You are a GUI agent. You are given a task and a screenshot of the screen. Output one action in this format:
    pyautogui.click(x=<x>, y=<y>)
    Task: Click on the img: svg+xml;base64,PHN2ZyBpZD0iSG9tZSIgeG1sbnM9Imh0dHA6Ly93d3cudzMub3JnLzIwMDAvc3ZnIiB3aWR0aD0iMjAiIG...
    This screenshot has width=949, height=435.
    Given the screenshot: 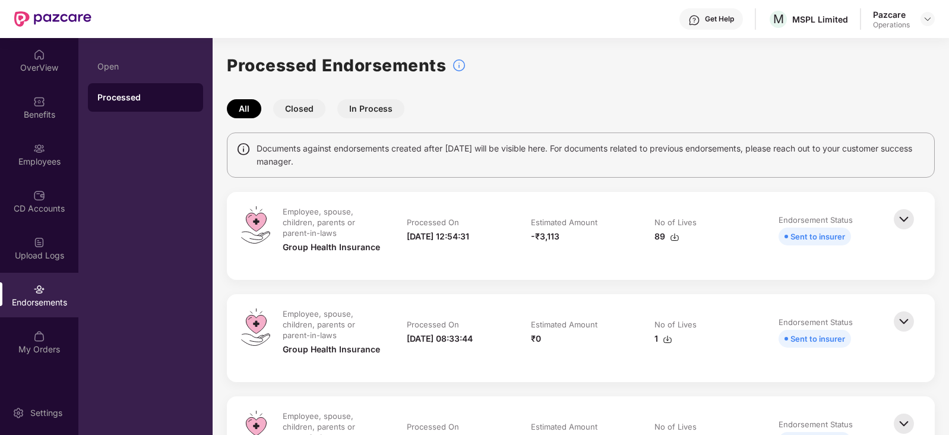 What is the action you would take?
    pyautogui.click(x=39, y=55)
    